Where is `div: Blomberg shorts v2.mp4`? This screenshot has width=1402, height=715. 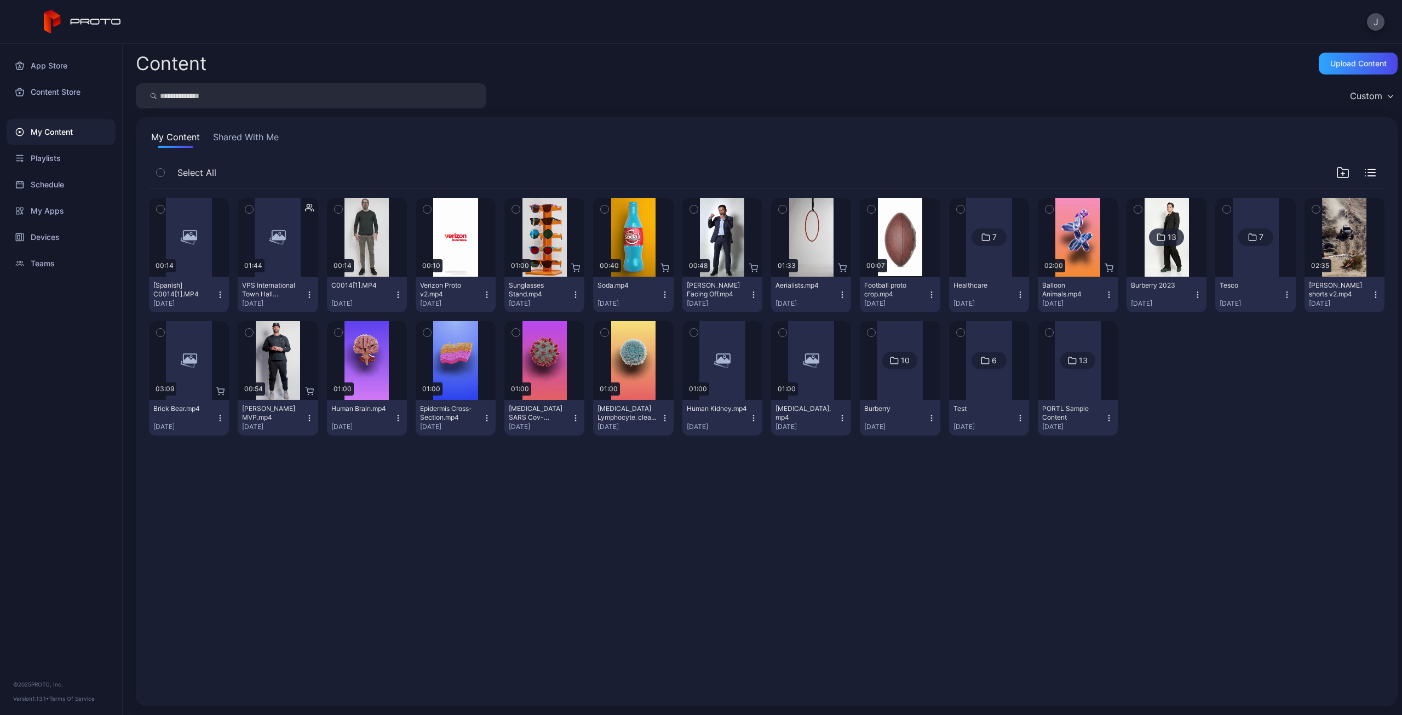
div: Blomberg shorts v2.mp4 is located at coordinates (1339, 290).